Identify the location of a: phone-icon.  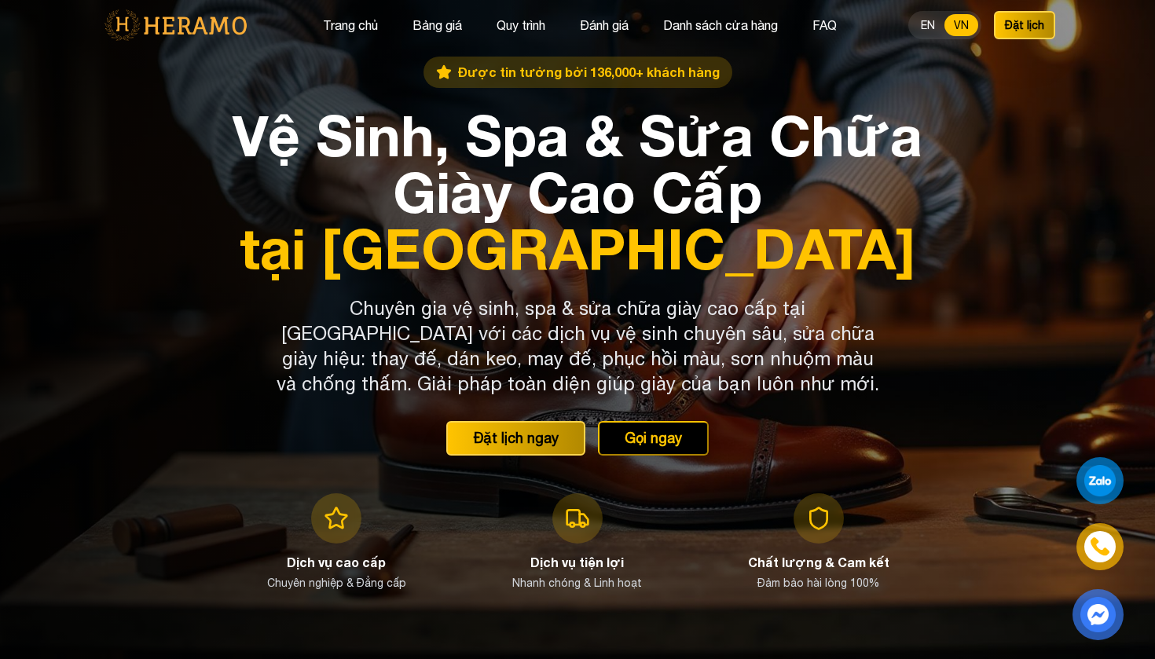
(1100, 547).